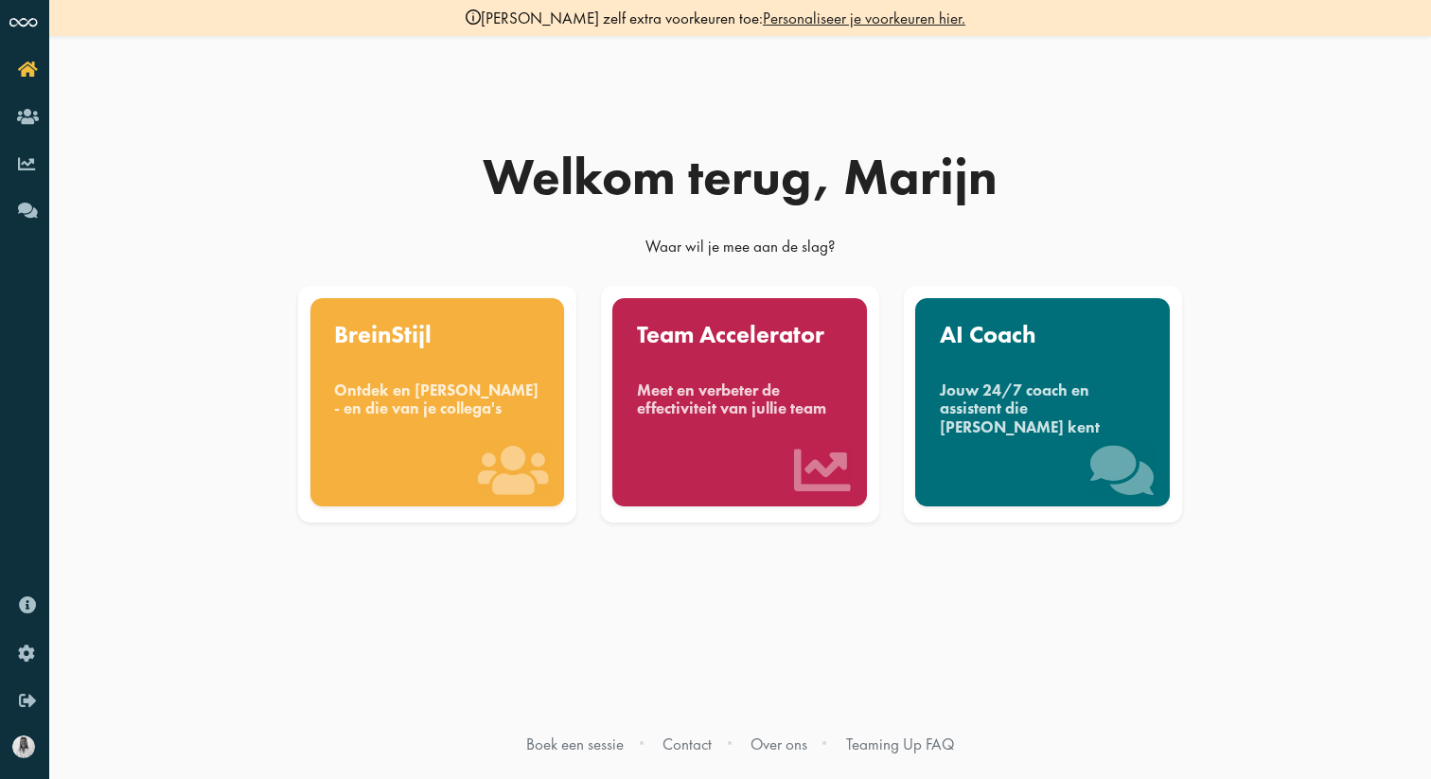 Image resolution: width=1431 pixels, height=779 pixels. What do you see at coordinates (740, 399) in the screenshot?
I see `div: Meet en verbeter de effectiviteit van jullie team` at bounding box center [740, 399].